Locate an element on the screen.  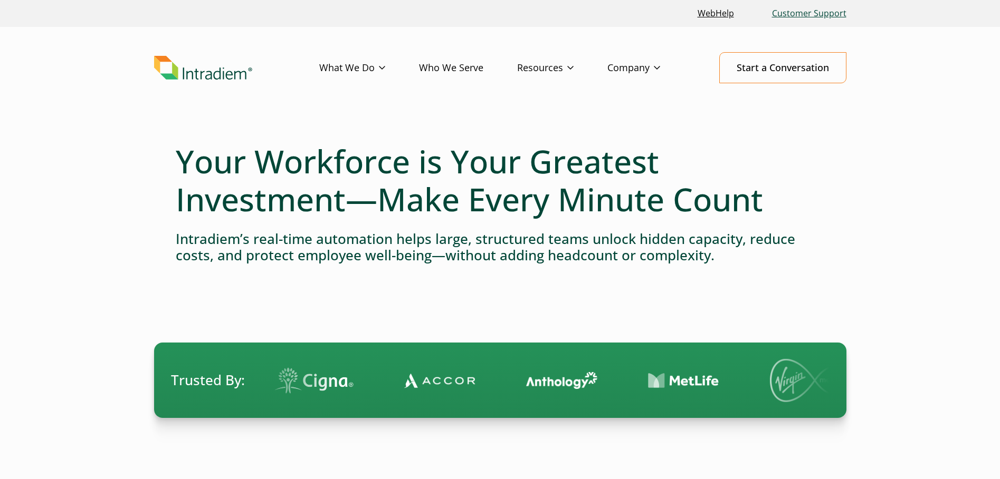
a: Customer Support is located at coordinates (809, 13).